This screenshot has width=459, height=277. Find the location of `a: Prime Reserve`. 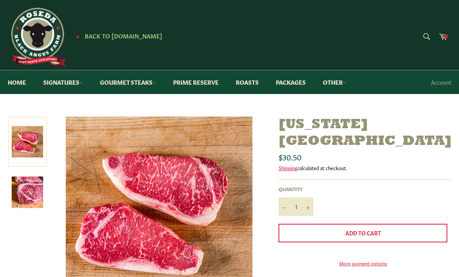

a: Prime Reserve is located at coordinates (195, 82).